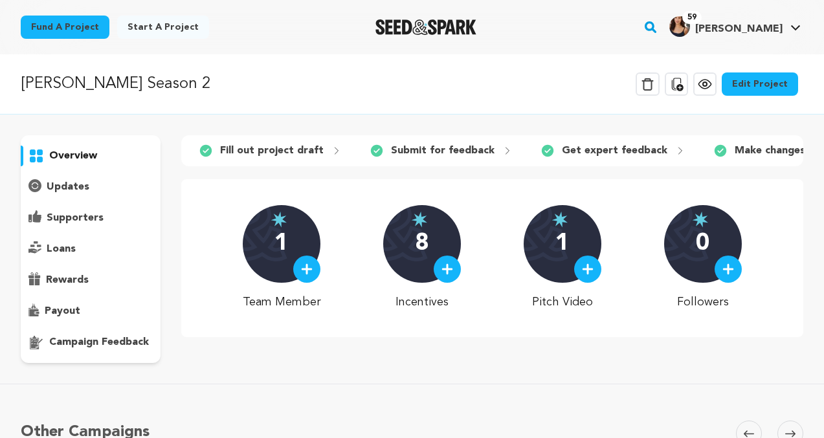 The image size is (824, 438). I want to click on p: updates, so click(68, 187).